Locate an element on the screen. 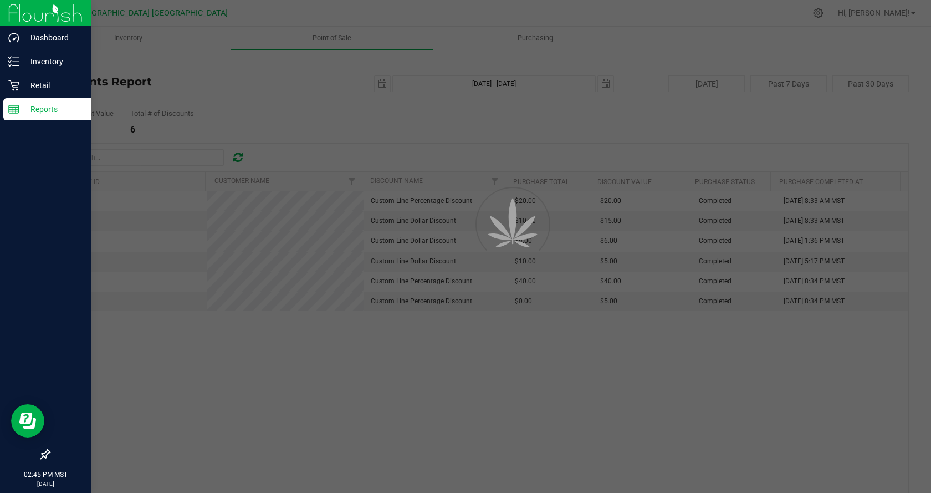  inline-svg: Retail is located at coordinates (14, 85).